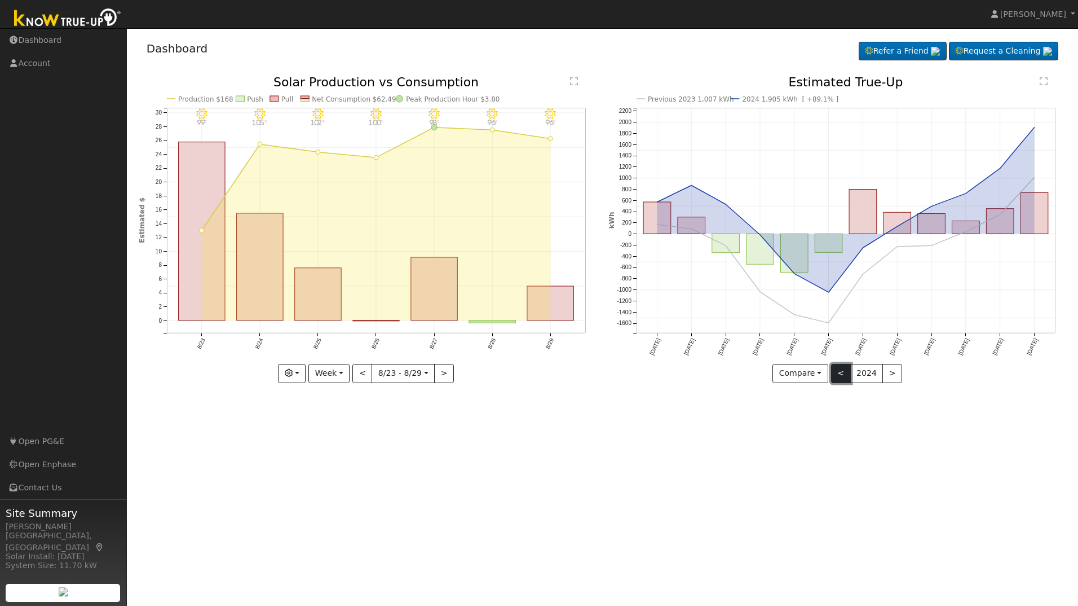 Image resolution: width=1078 pixels, height=606 pixels. What do you see at coordinates (354, 99) in the screenshot?
I see `text: Net Consumption $62.49` at bounding box center [354, 99].